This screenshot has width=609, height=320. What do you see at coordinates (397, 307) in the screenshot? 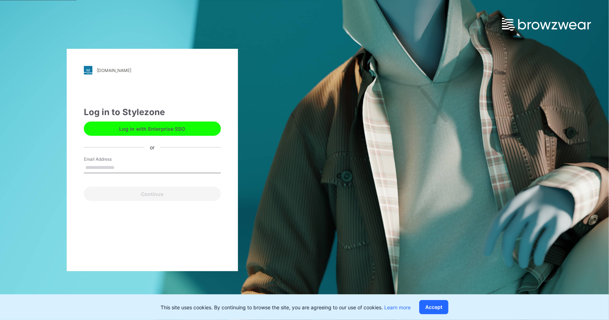
I see `a: Learn more` at bounding box center [397, 307].